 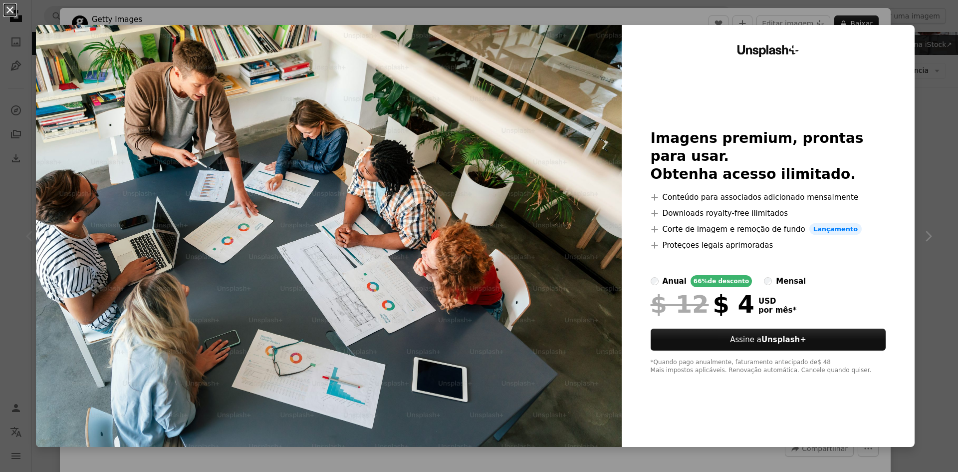 I want to click on span: USD, so click(x=777, y=301).